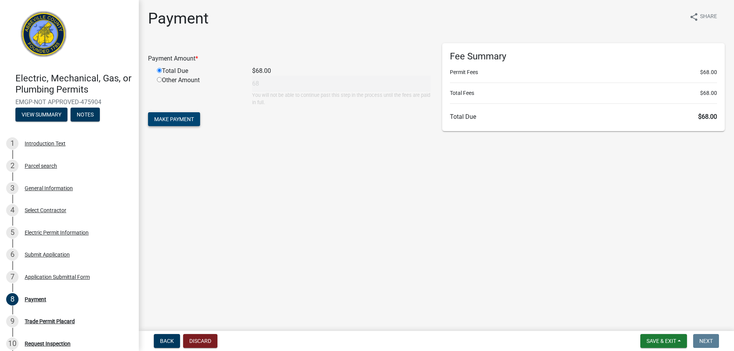 The height and width of the screenshot is (351, 734). What do you see at coordinates (663, 341) in the screenshot?
I see `button: Save & Exit` at bounding box center [663, 341].